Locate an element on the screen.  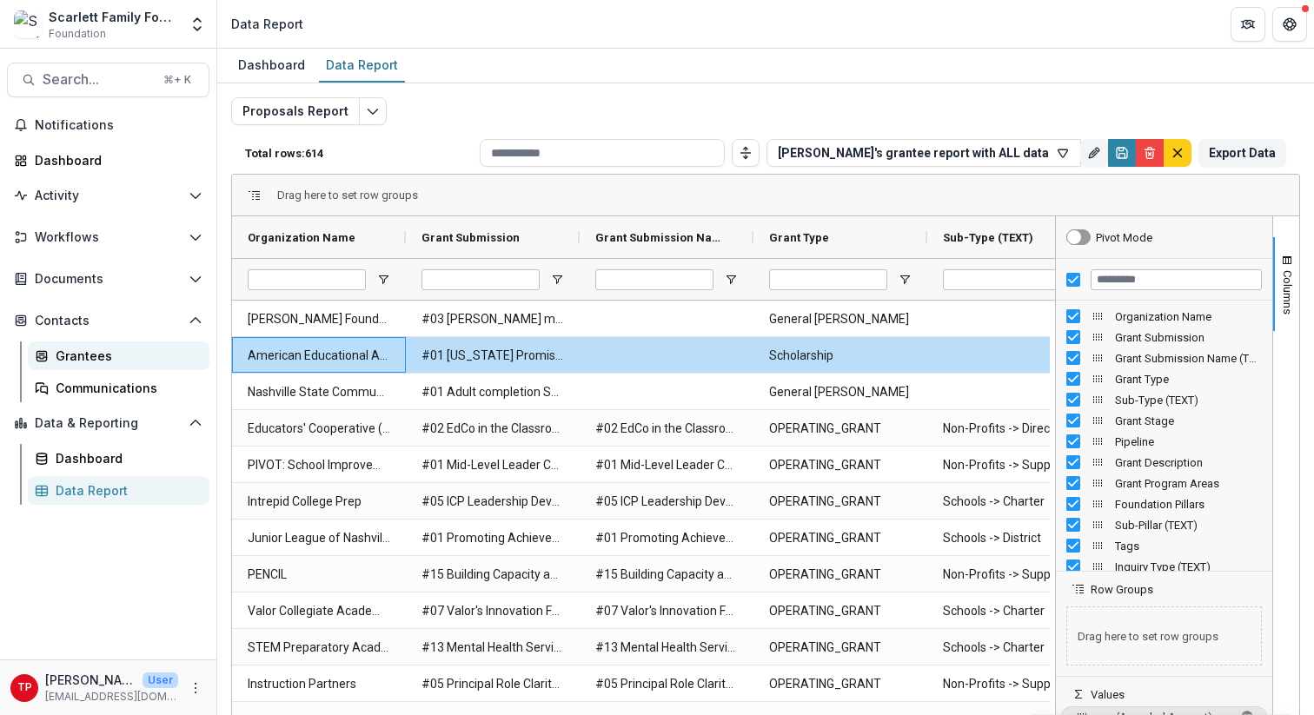
div: Sub-Type (TEXT) Column is located at coordinates (1164, 400).